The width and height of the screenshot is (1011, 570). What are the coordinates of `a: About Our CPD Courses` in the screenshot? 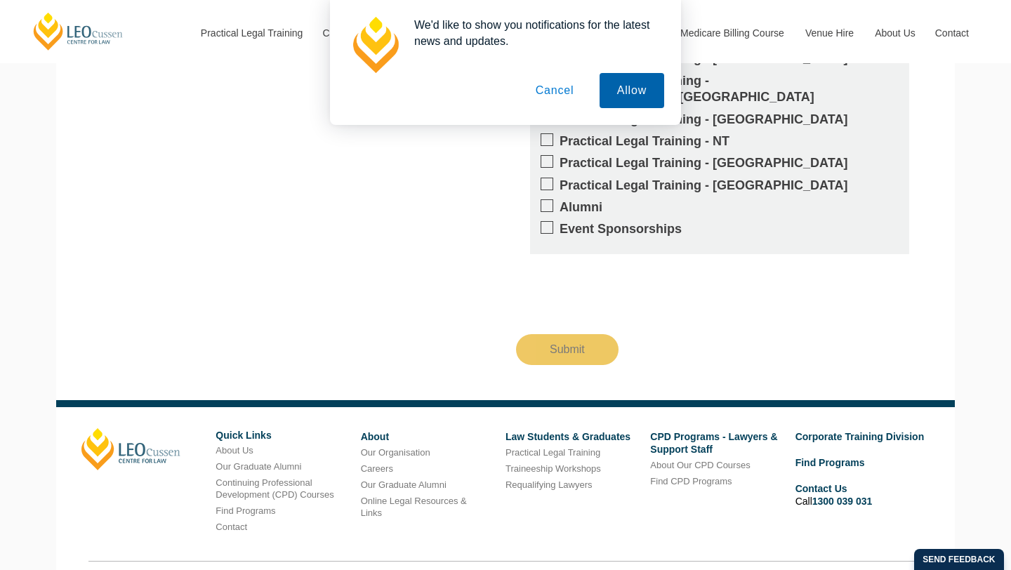 It's located at (700, 465).